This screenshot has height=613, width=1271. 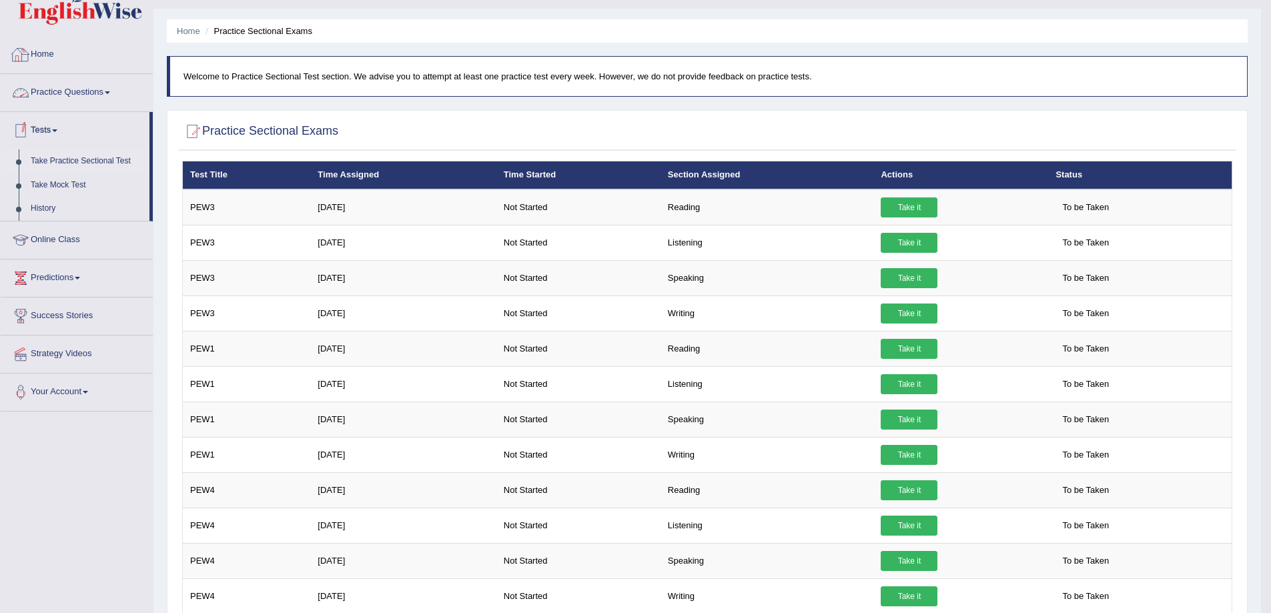 I want to click on a: Tests, so click(x=75, y=129).